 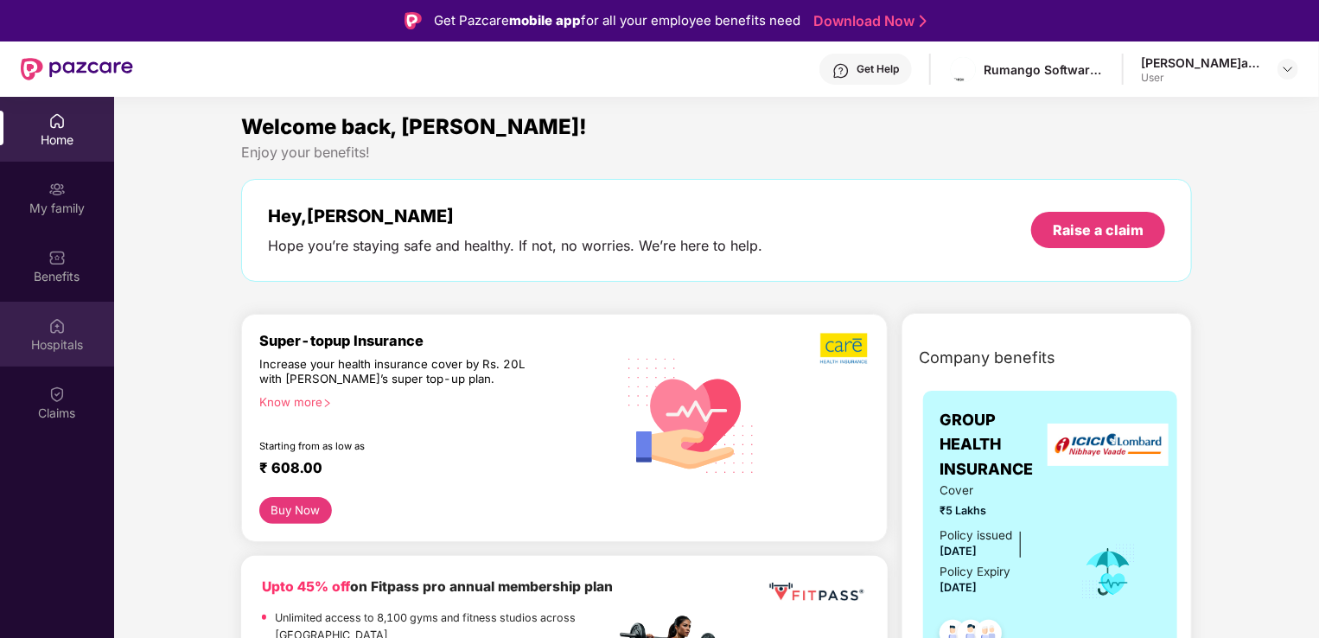 What do you see at coordinates (413, 21) in the screenshot?
I see `img: Logo` at bounding box center [413, 21].